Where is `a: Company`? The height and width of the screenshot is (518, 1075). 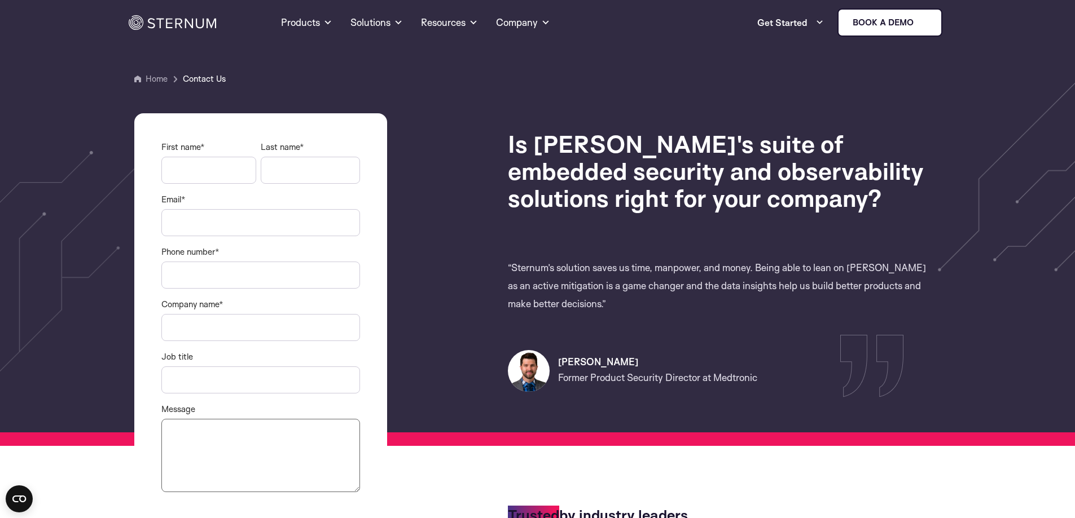 a: Company is located at coordinates (523, 23).